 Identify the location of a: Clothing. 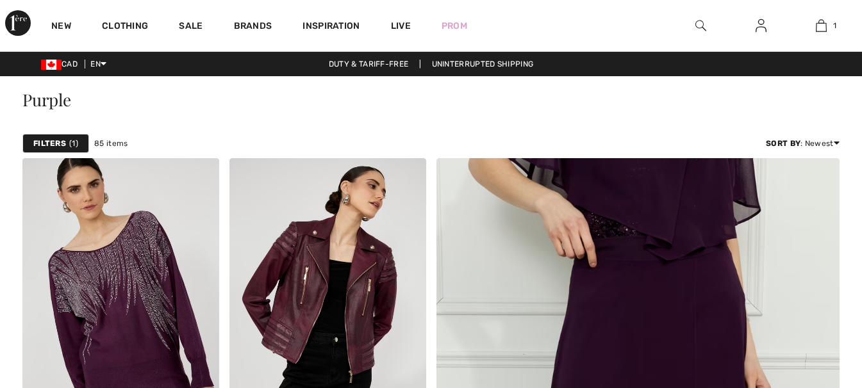
(125, 27).